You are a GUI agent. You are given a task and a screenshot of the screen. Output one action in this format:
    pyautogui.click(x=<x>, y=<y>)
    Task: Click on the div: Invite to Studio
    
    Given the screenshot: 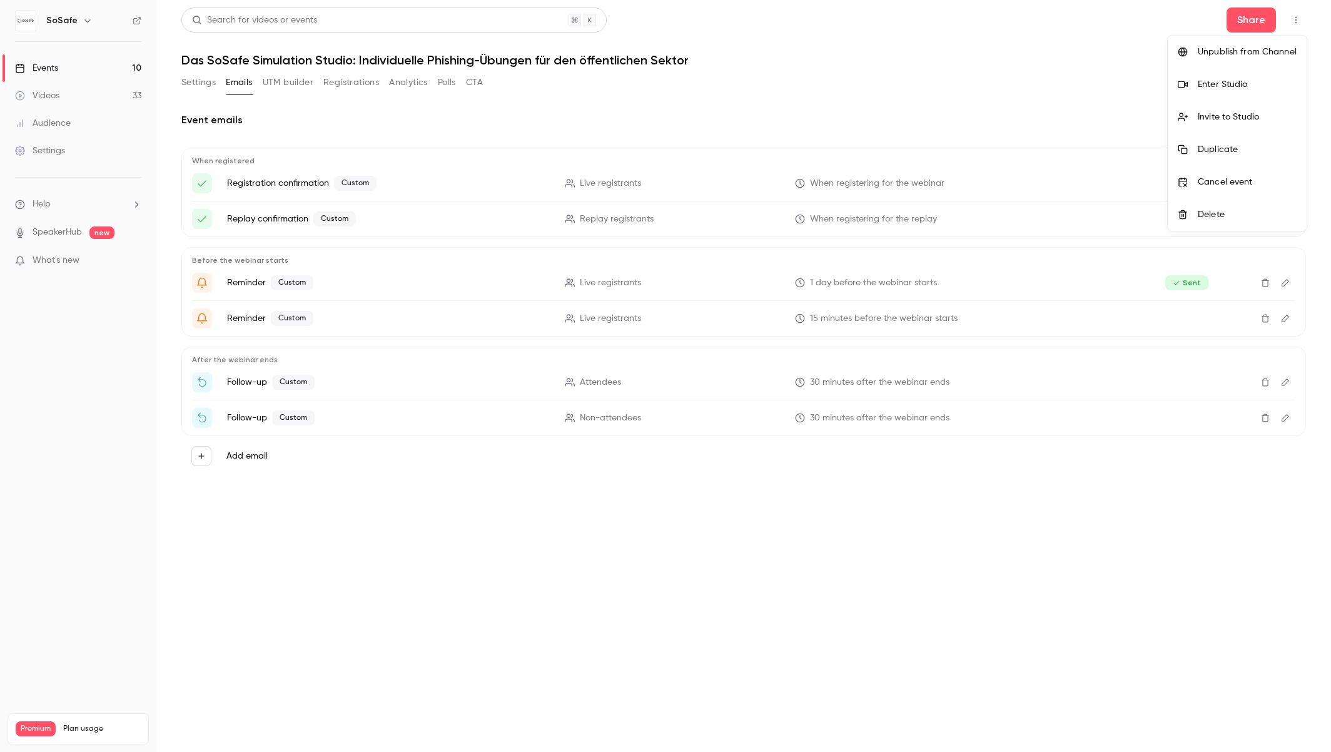 What is the action you would take?
    pyautogui.click(x=1247, y=117)
    